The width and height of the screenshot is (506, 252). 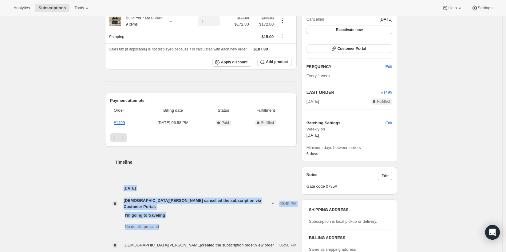 I want to click on span: Add product, so click(x=277, y=62).